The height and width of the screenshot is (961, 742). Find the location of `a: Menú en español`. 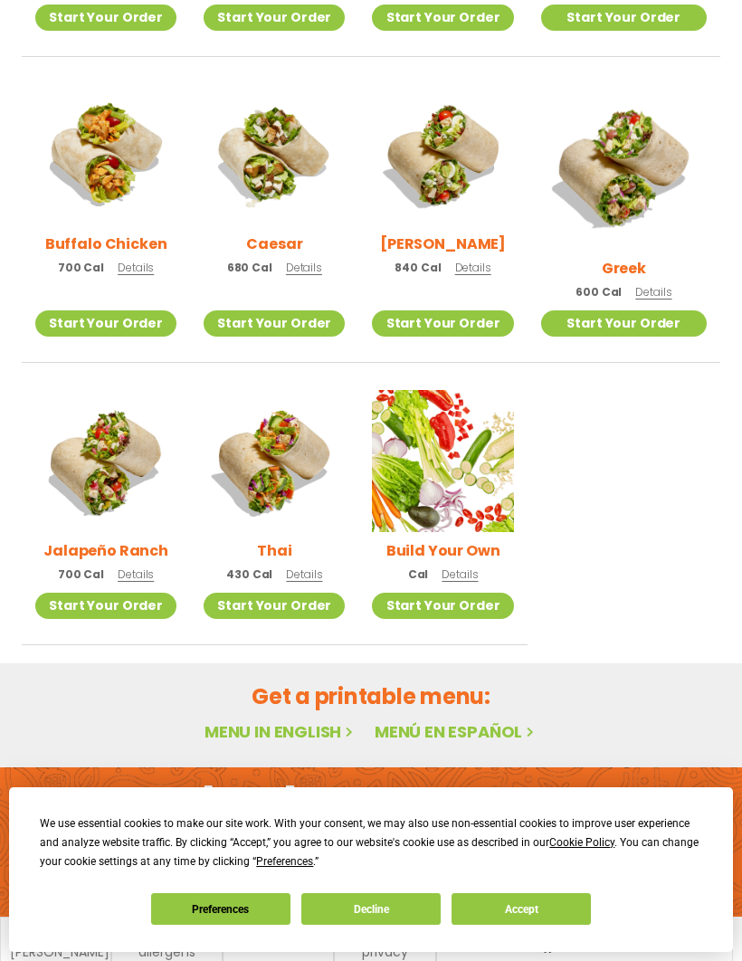

a: Menú en español is located at coordinates (456, 731).